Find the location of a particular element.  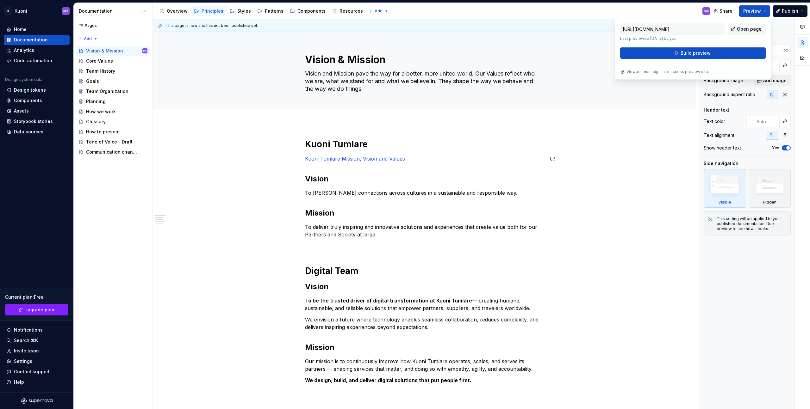

div: Background image is located at coordinates (723, 81).